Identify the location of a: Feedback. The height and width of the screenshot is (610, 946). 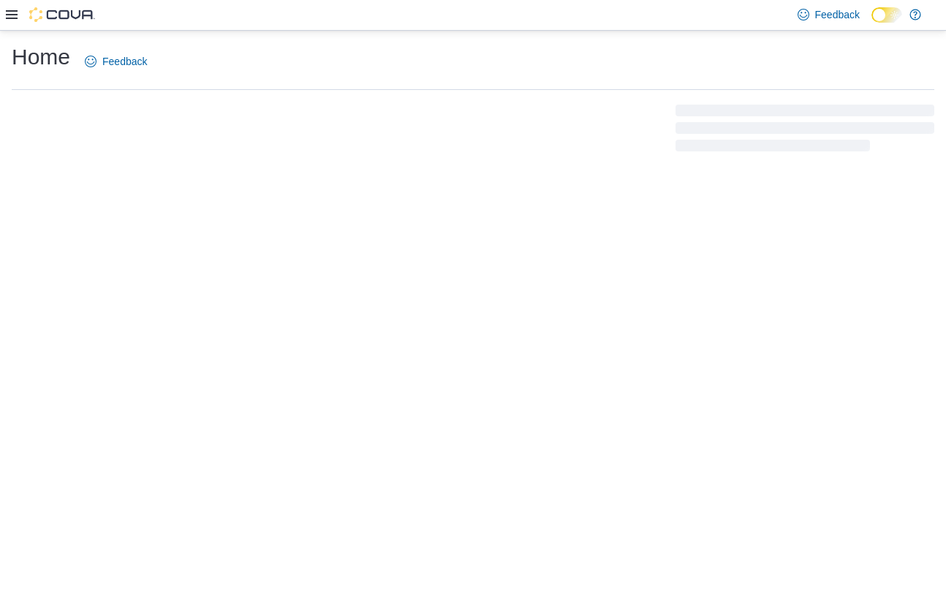
(116, 61).